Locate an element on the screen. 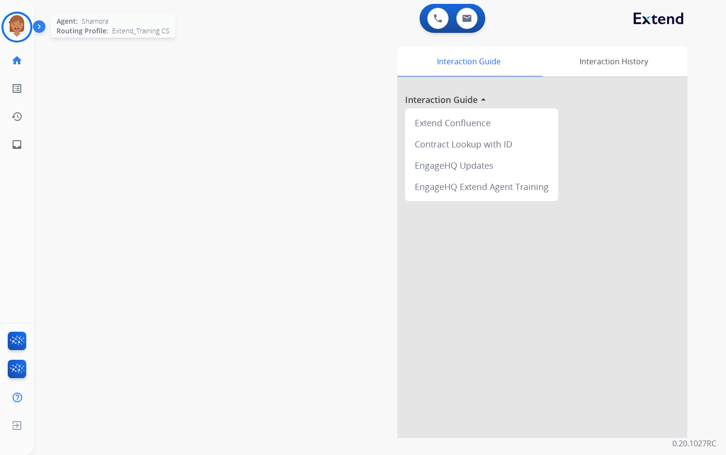 The image size is (726, 455). mat-icon: inbox is located at coordinates (17, 145).